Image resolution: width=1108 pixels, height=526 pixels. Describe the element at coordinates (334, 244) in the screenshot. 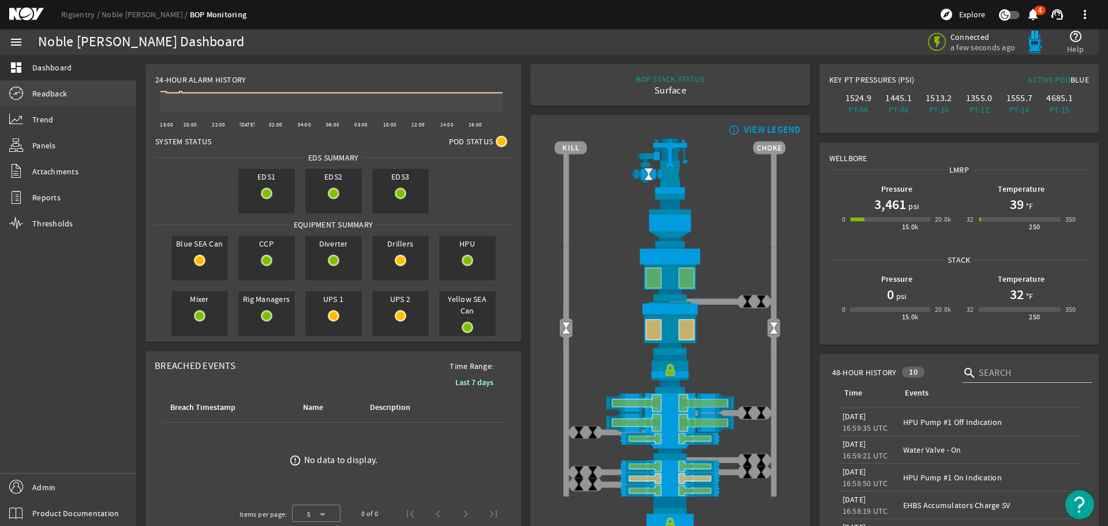

I see `span: Diverter` at that location.